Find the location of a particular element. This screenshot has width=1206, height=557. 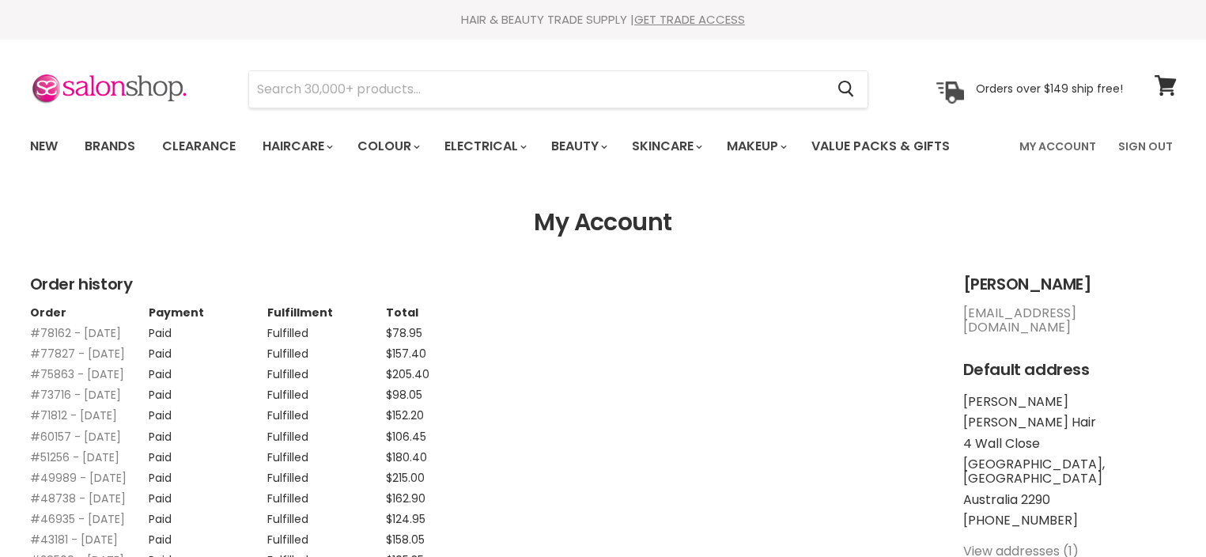

span: $78.95 is located at coordinates (404, 333).